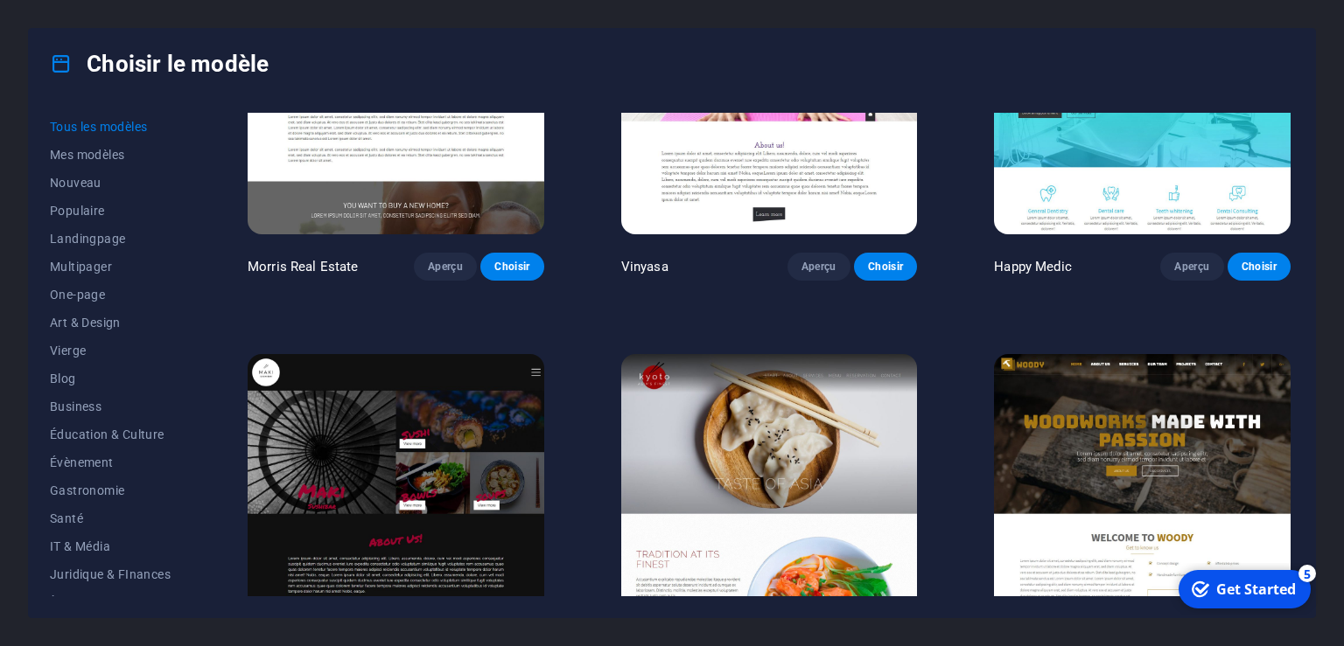 The image size is (1344, 646). I want to click on button: Vierge, so click(110, 351).